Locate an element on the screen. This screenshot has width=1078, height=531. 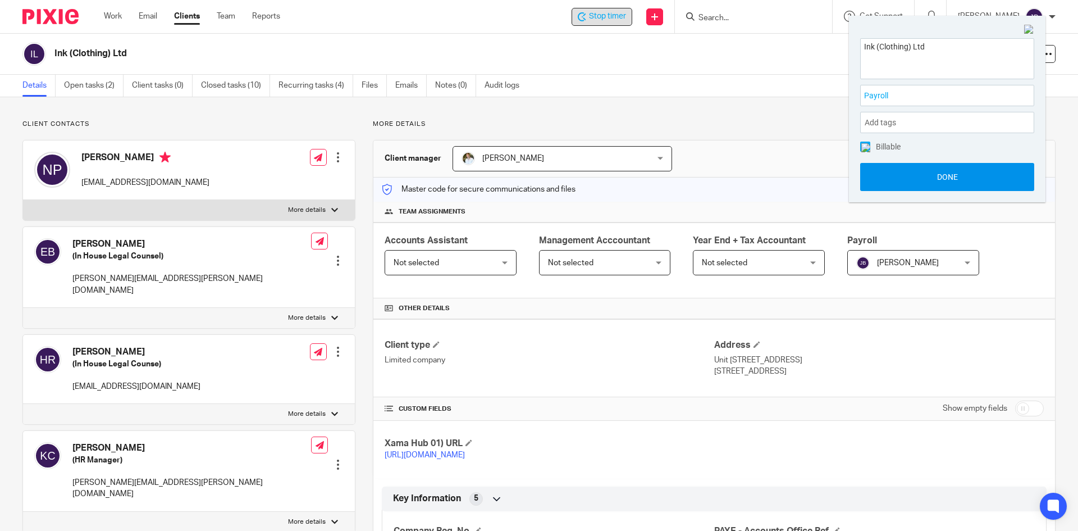
h5: (In House Legal Counsel) is located at coordinates (191, 256).